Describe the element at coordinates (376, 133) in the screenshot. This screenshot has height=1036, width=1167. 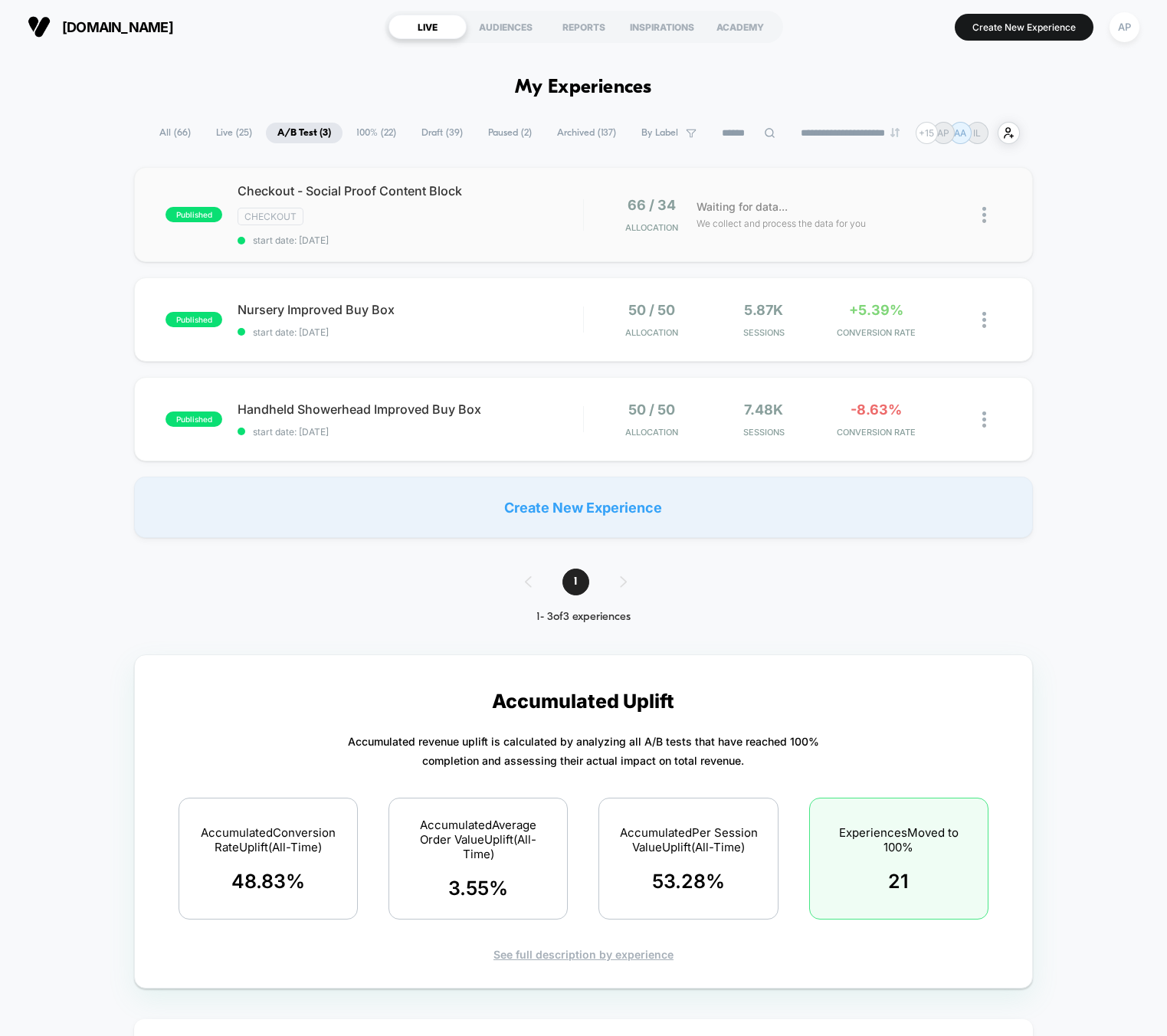
I see `span: 100% ( 22 )` at that location.